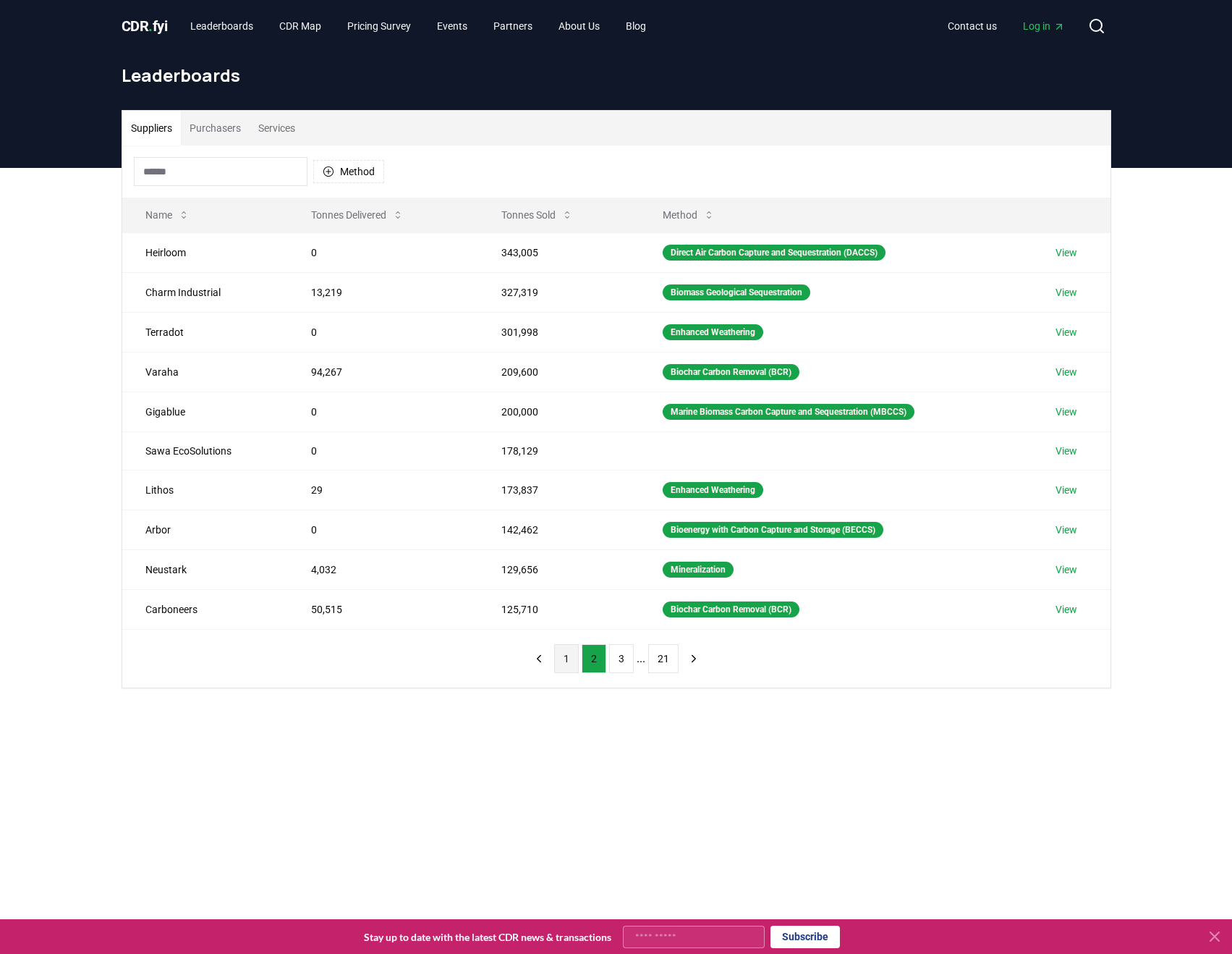  Describe the element at coordinates (559, 292) in the screenshot. I see `td: 327,319` at that location.